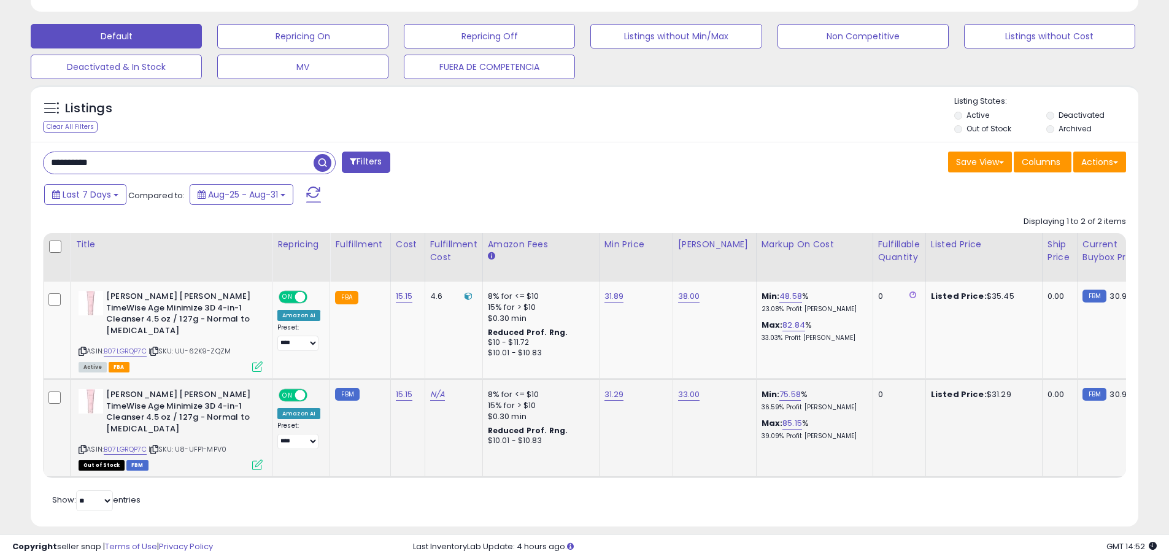 This screenshot has height=559, width=1169. Describe the element at coordinates (299, 337) in the screenshot. I see `div: Preset:` at that location.